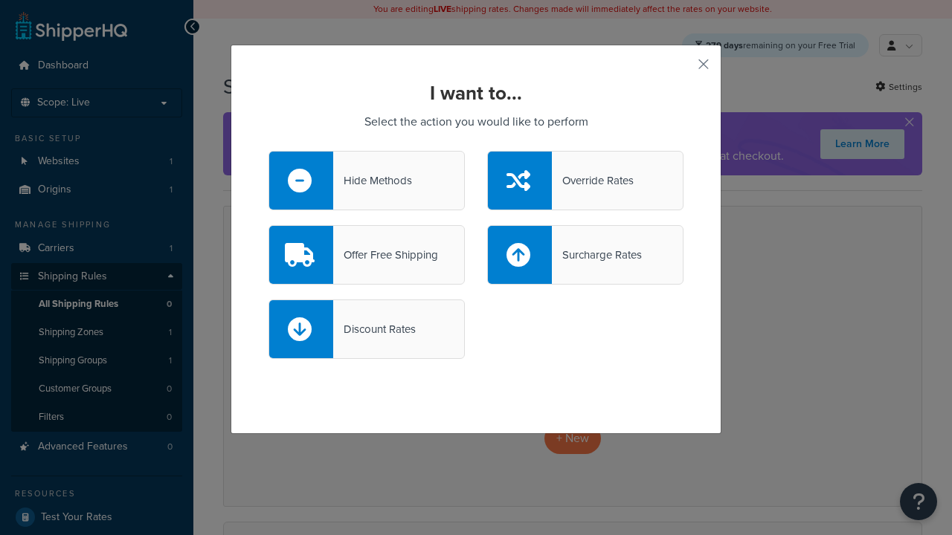  I want to click on div: Hide Methods, so click(373, 181).